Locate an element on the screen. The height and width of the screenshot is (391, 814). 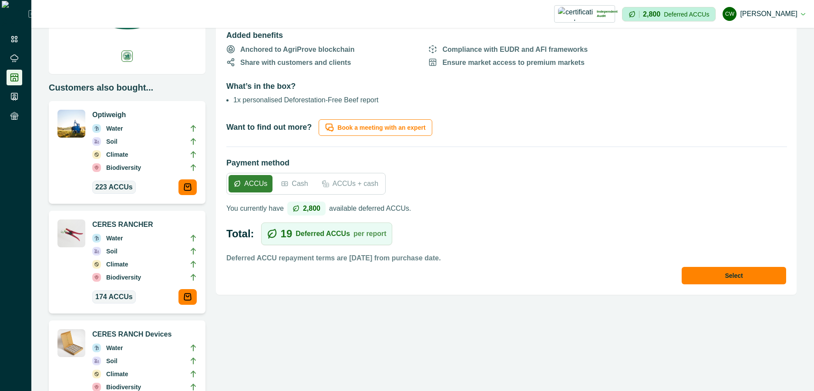
p: You currently have is located at coordinates (255, 209).